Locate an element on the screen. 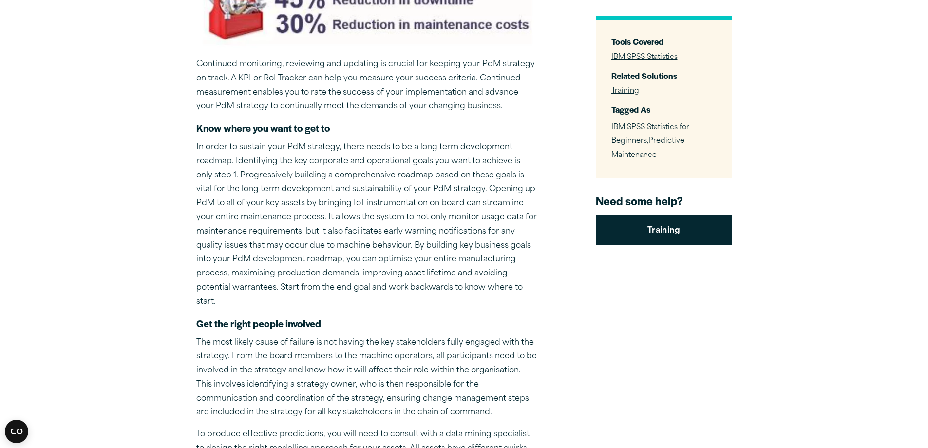 This screenshot has width=928, height=448. button: Open CMP widget is located at coordinates (17, 431).